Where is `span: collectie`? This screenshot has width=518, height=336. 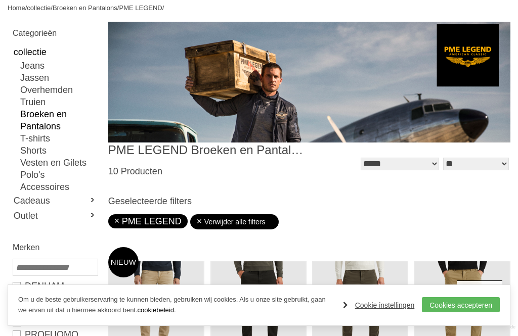 span: collectie is located at coordinates (38, 8).